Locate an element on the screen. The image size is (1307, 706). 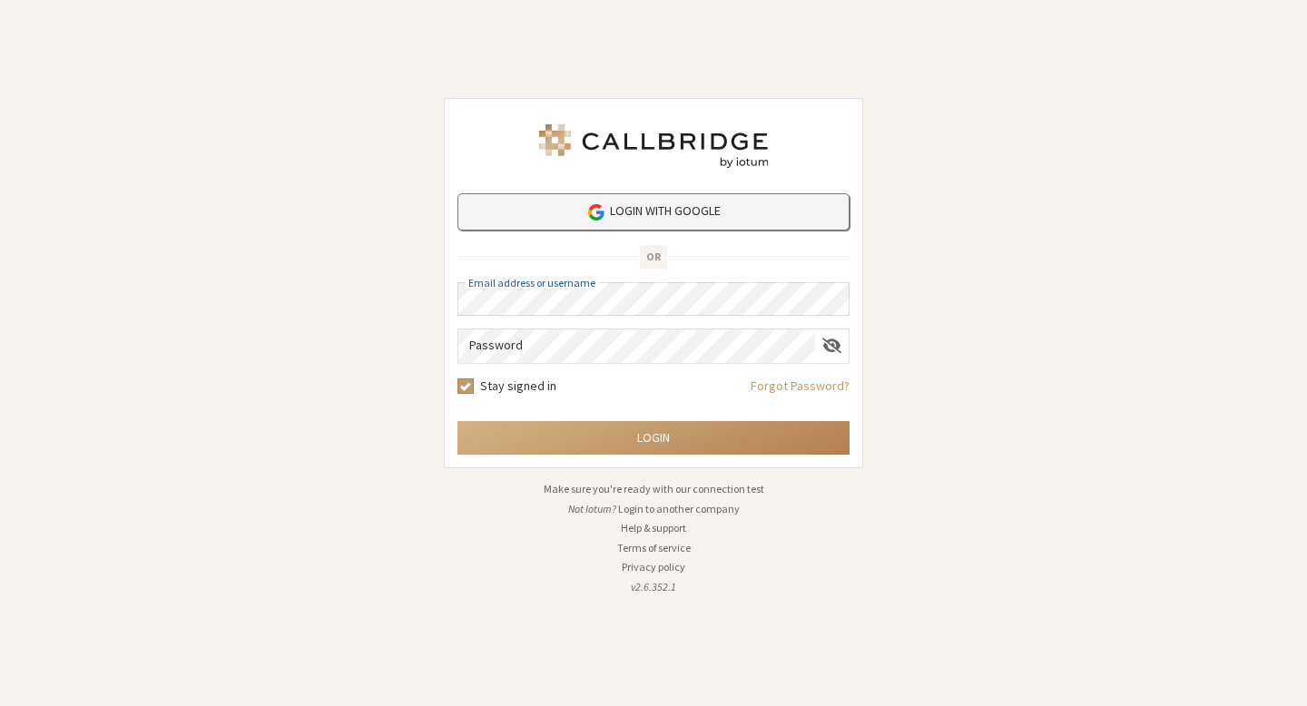
li: v2.6.352.1 is located at coordinates (654, 587).